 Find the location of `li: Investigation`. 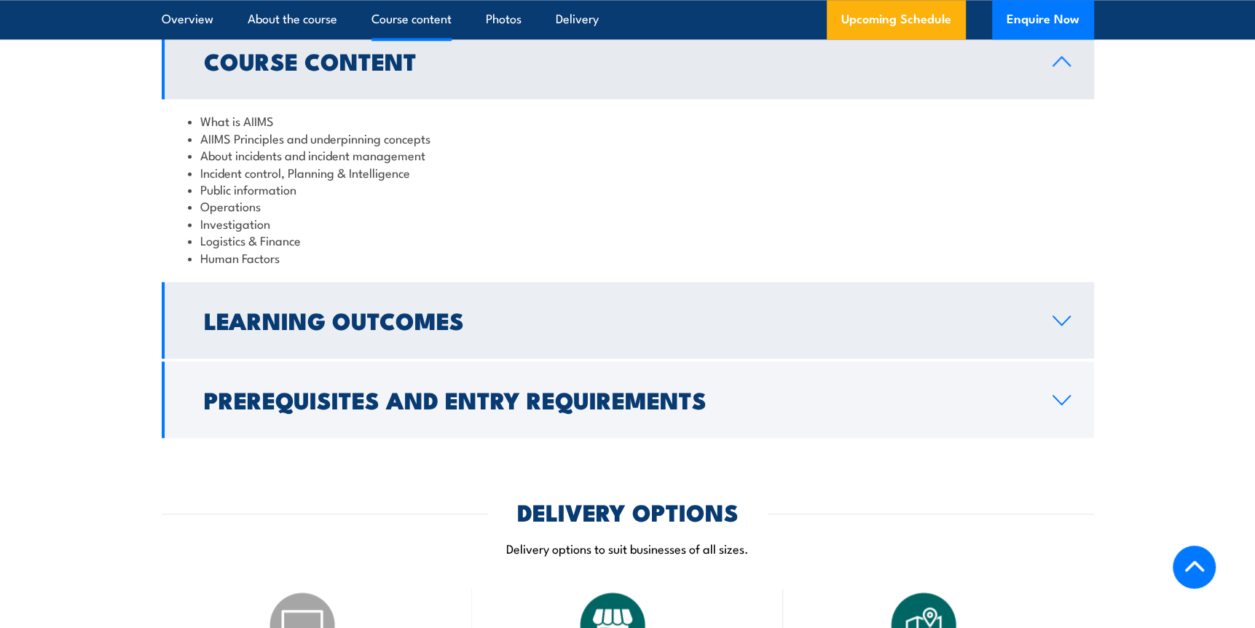

li: Investigation is located at coordinates (628, 223).